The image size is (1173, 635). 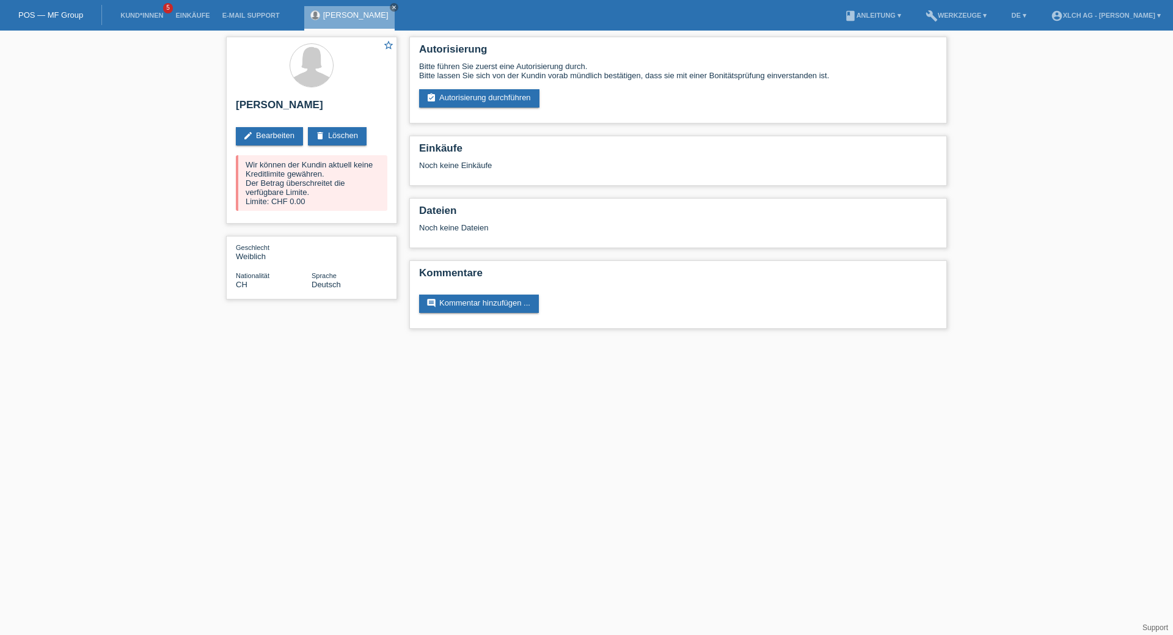 I want to click on i: account_circle, so click(x=1057, y=16).